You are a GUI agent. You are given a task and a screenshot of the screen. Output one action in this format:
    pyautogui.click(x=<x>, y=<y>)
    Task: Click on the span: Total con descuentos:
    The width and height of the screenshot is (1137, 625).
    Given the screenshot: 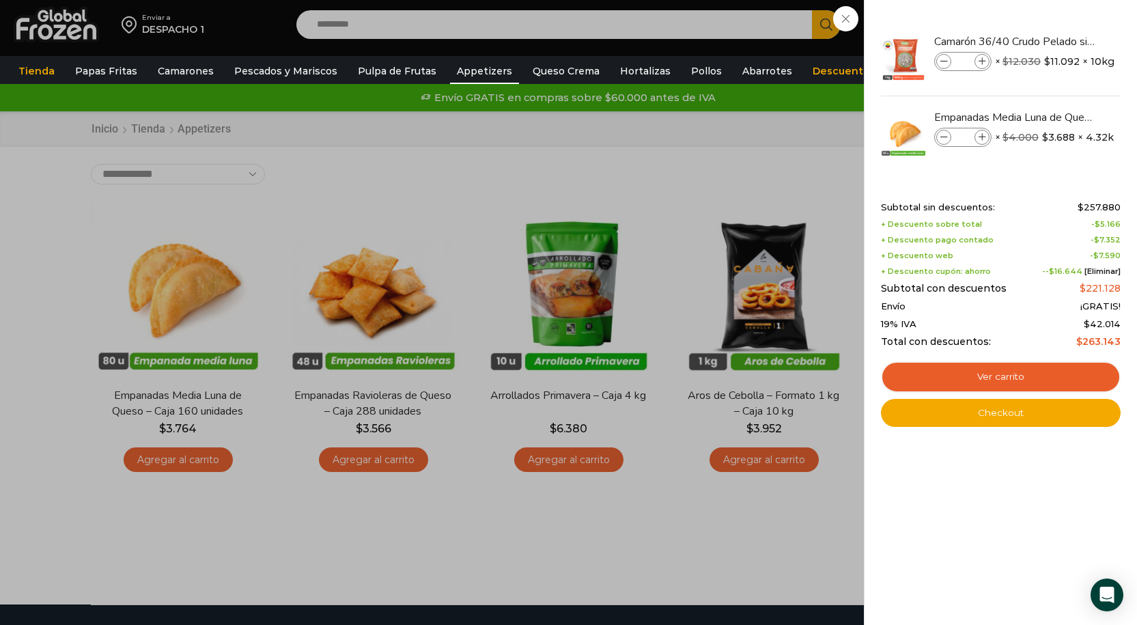 What is the action you would take?
    pyautogui.click(x=936, y=341)
    